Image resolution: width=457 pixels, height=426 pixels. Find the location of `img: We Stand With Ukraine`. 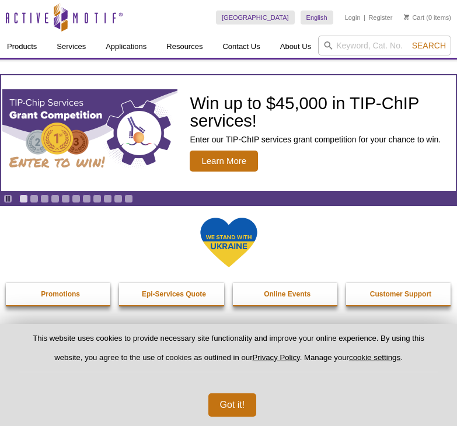

img: We Stand With Ukraine is located at coordinates (229, 242).